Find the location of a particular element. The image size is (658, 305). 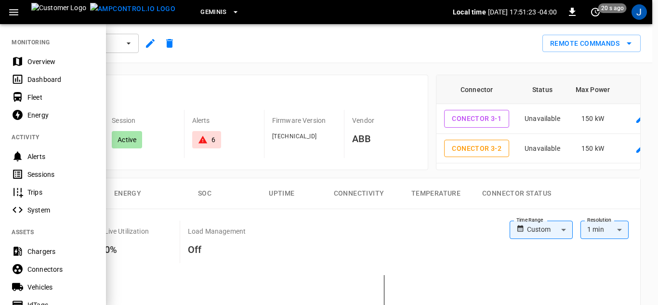

div: Fleet is located at coordinates (61, 97).